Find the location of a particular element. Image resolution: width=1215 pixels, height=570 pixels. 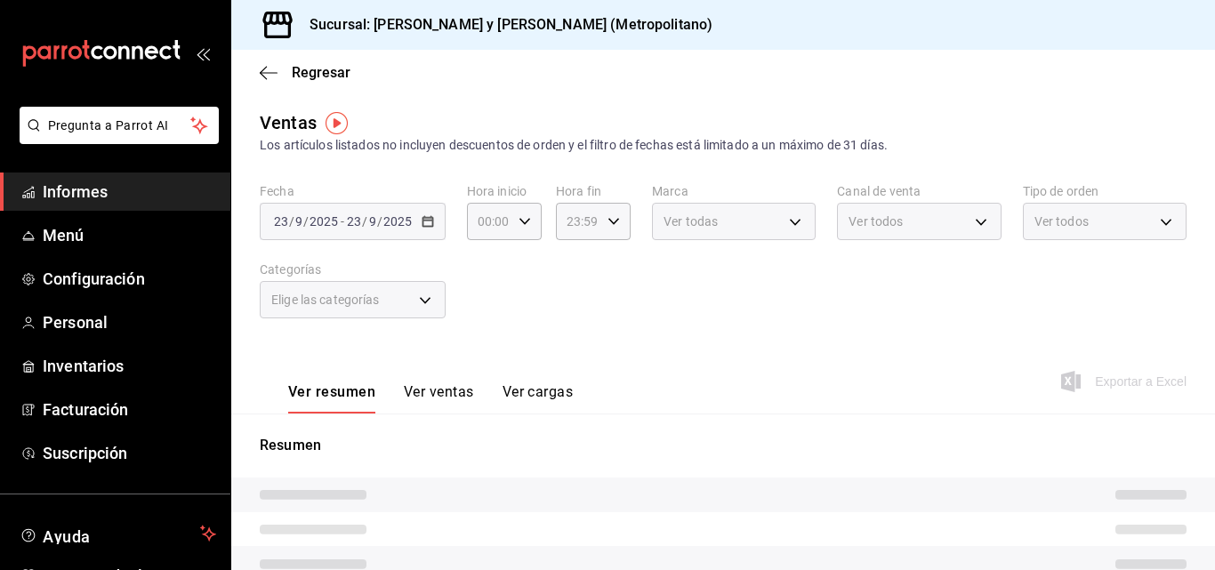

div: pestañas de navegación is located at coordinates (430, 397).